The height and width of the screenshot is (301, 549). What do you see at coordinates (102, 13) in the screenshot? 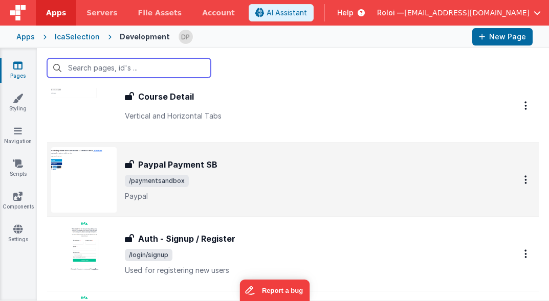
I see `span: Servers` at bounding box center [102, 13].